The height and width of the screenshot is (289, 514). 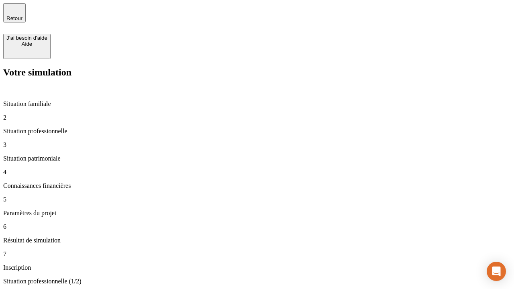 What do you see at coordinates (257, 186) in the screenshot?
I see `p: Connaissances financières` at bounding box center [257, 186].